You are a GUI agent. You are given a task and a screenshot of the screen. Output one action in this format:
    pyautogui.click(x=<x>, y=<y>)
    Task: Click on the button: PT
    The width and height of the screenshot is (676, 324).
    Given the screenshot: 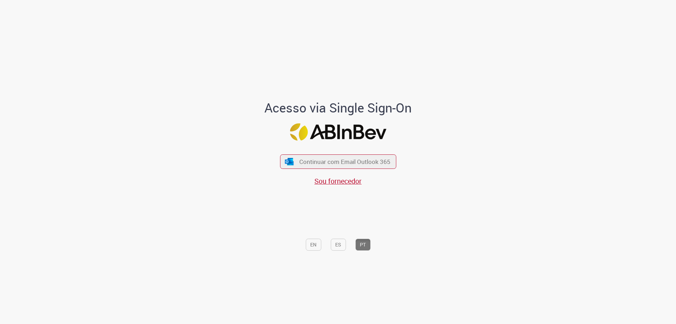 What is the action you would take?
    pyautogui.click(x=363, y=244)
    